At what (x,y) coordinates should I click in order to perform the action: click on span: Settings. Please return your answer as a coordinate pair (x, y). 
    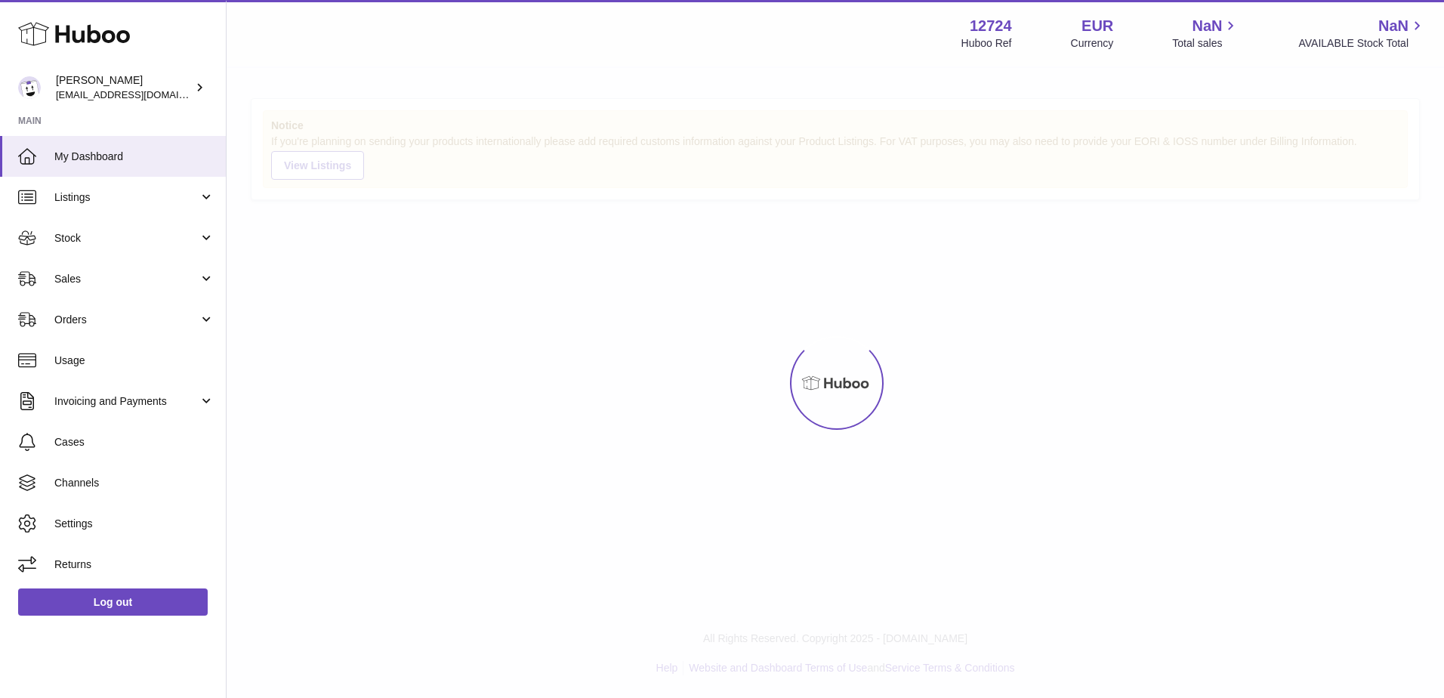
    Looking at the image, I should click on (134, 523).